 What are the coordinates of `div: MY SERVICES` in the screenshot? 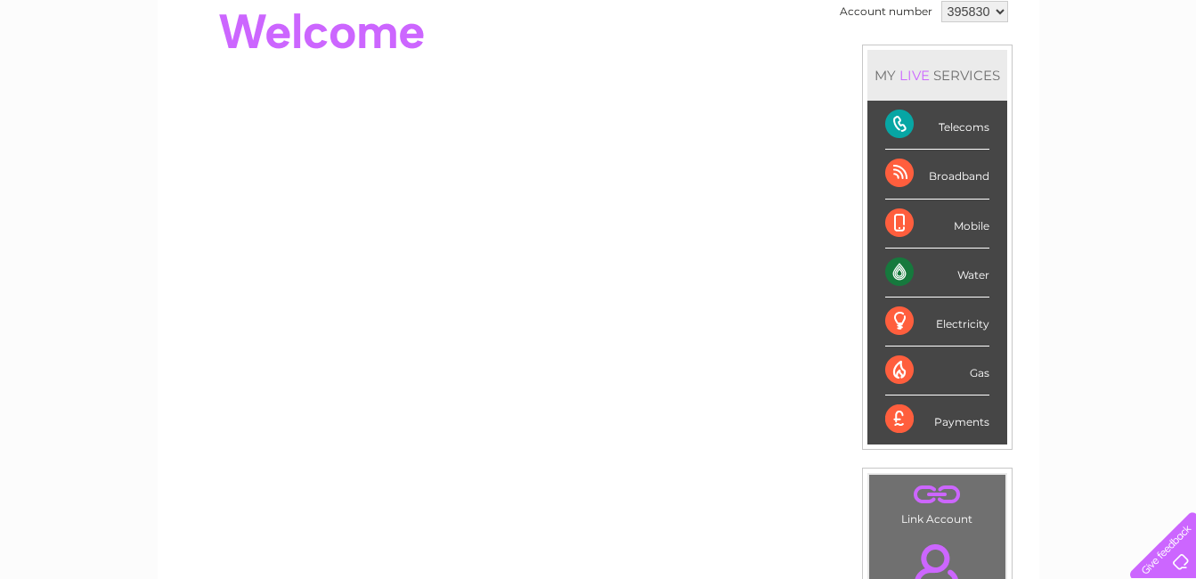 It's located at (937, 75).